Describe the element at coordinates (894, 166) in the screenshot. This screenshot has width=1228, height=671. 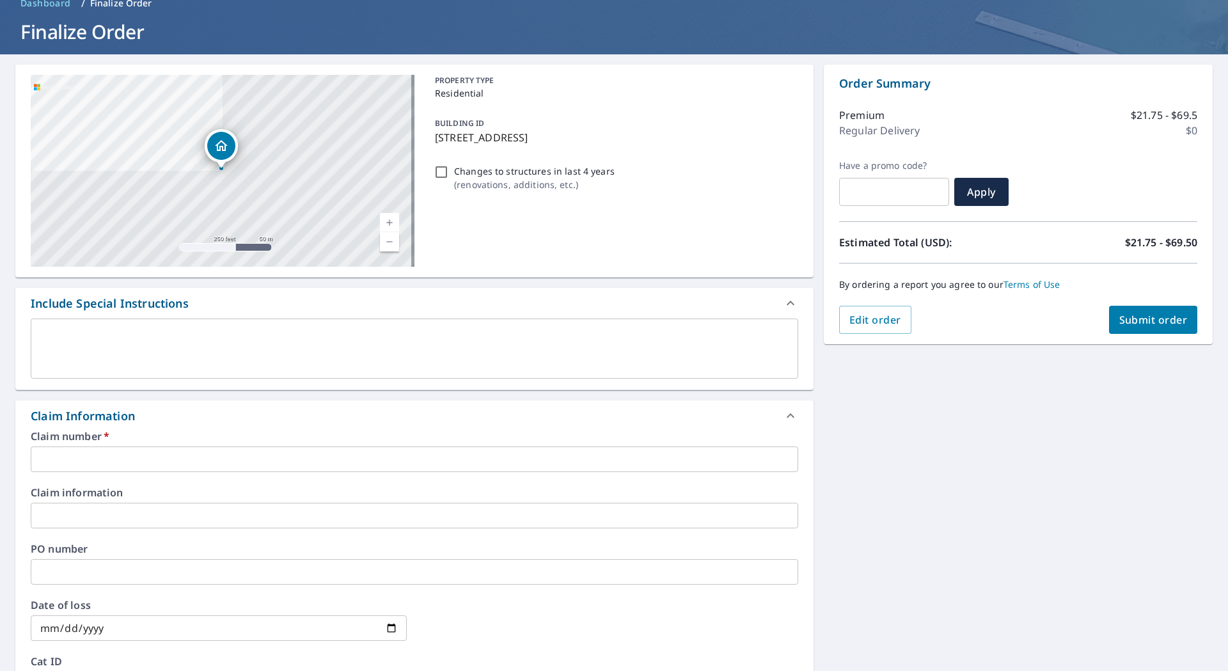
I see `label: Have a promo code?` at that location.